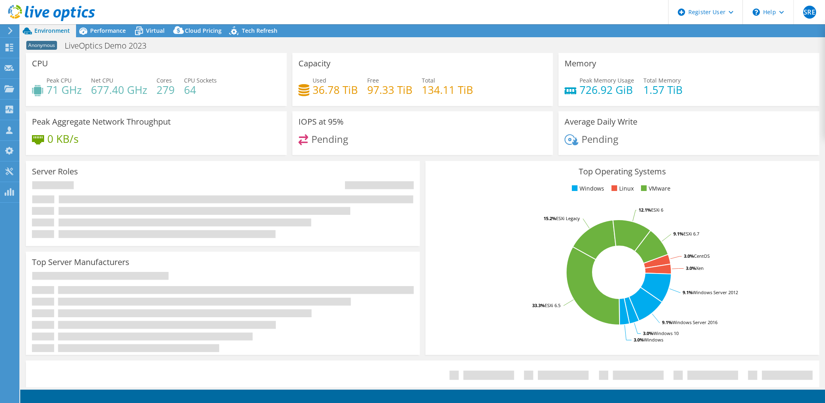 This screenshot has height=403, width=825. I want to click on tspan: 12.1%, so click(645, 210).